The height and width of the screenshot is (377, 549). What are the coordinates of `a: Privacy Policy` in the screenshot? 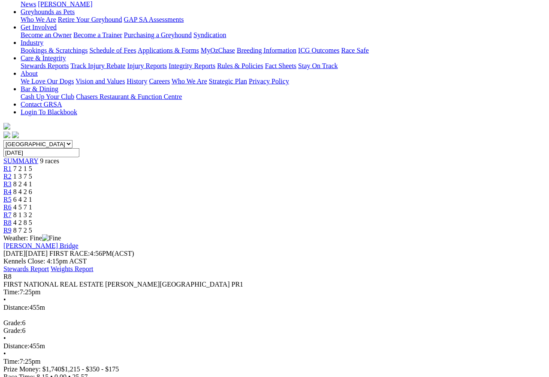 It's located at (269, 81).